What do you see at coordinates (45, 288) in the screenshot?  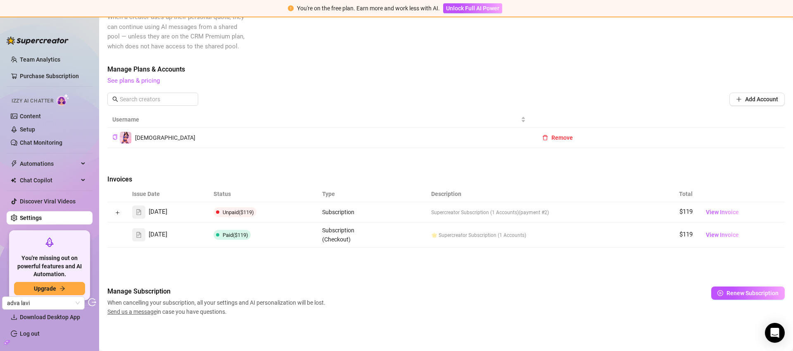 I see `span: Upgrade` at bounding box center [45, 288].